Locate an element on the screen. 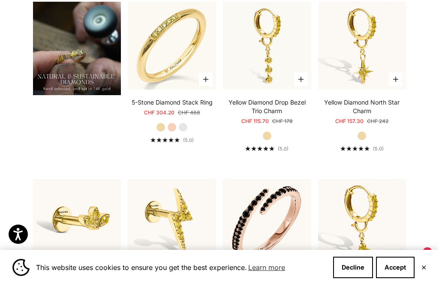  button: Decline is located at coordinates (353, 268).